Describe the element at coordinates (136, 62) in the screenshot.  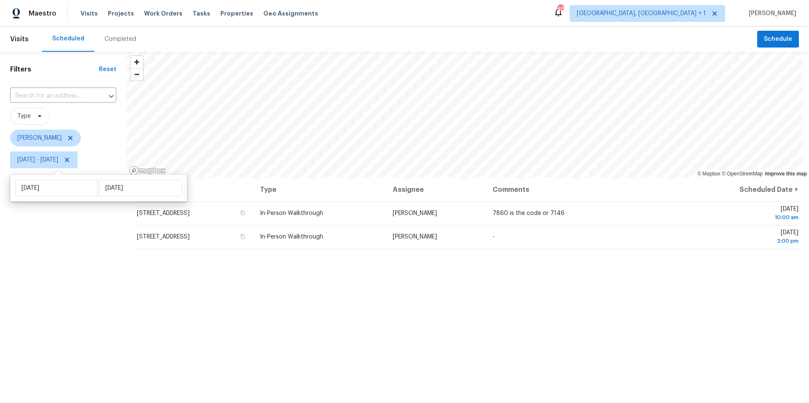
I see `span: Zoom in` at that location.